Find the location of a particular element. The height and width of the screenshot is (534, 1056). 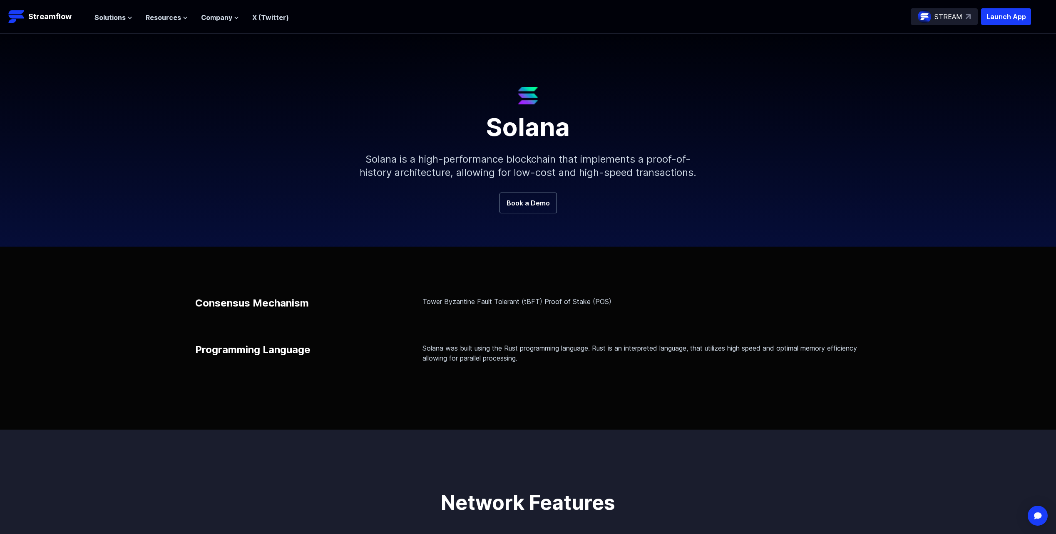

p: Tower Byzantine Fault Tolerant (tBFT) Proof of Stake (POS) is located at coordinates (641, 302).